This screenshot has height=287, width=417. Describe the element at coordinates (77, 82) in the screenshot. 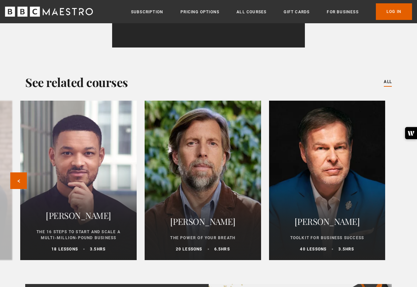

I see `h2: See related courses` at that location.